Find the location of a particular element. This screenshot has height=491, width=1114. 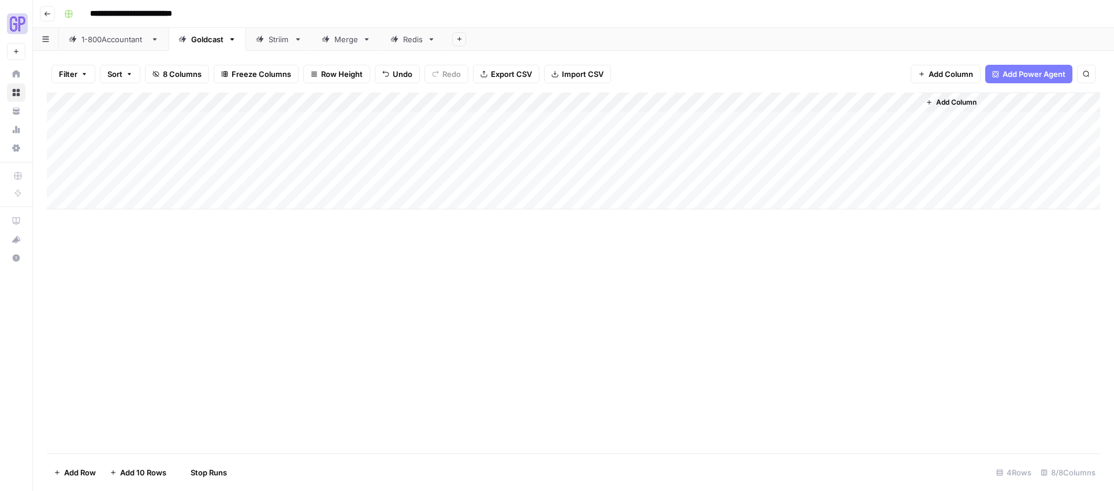

a: Home is located at coordinates (16, 74).